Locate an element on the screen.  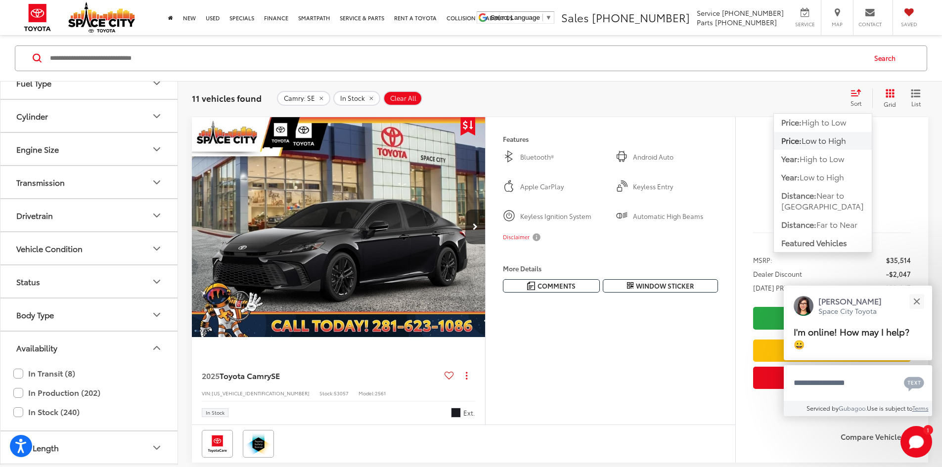
button: Search is located at coordinates (887, 58).